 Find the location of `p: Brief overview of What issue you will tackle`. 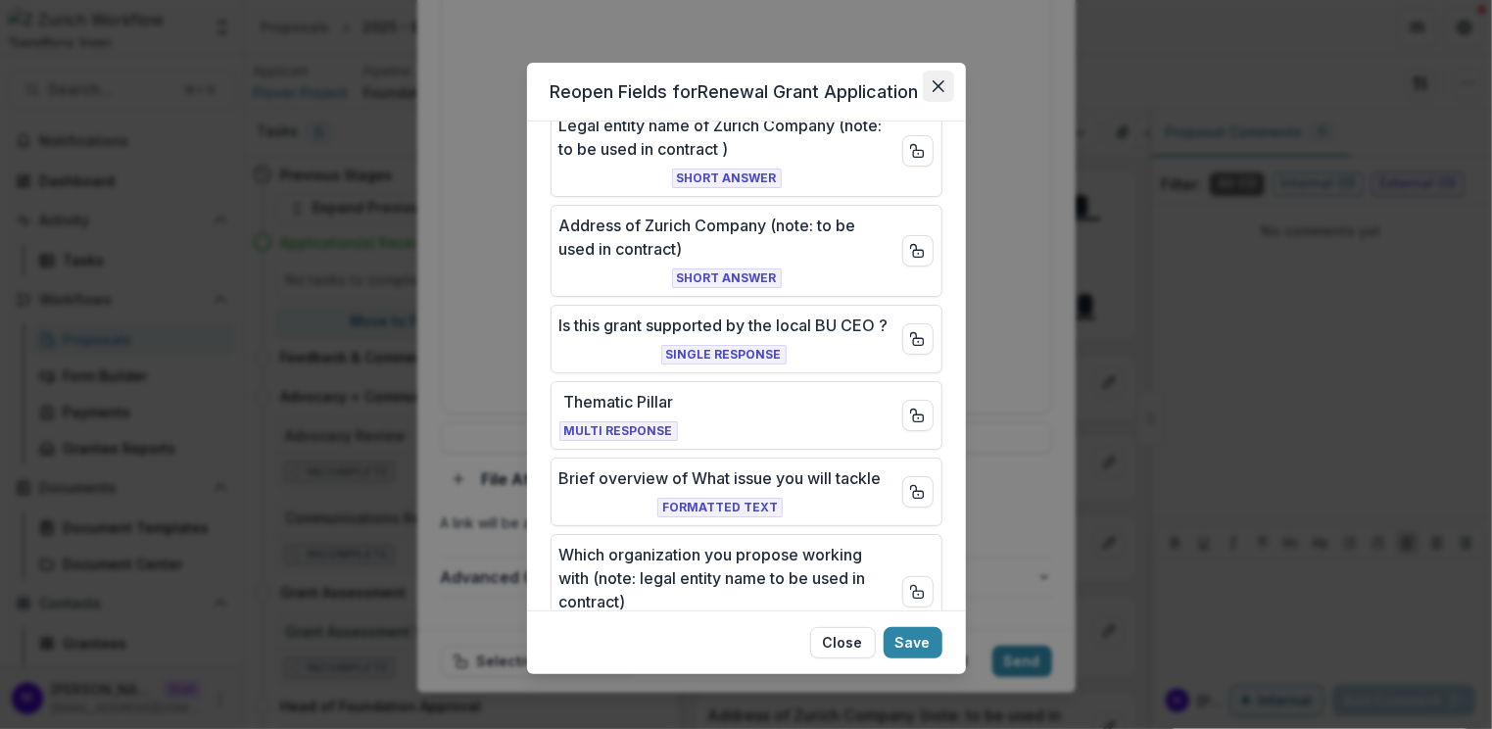

p: Brief overview of What issue you will tackle is located at coordinates (720, 478).